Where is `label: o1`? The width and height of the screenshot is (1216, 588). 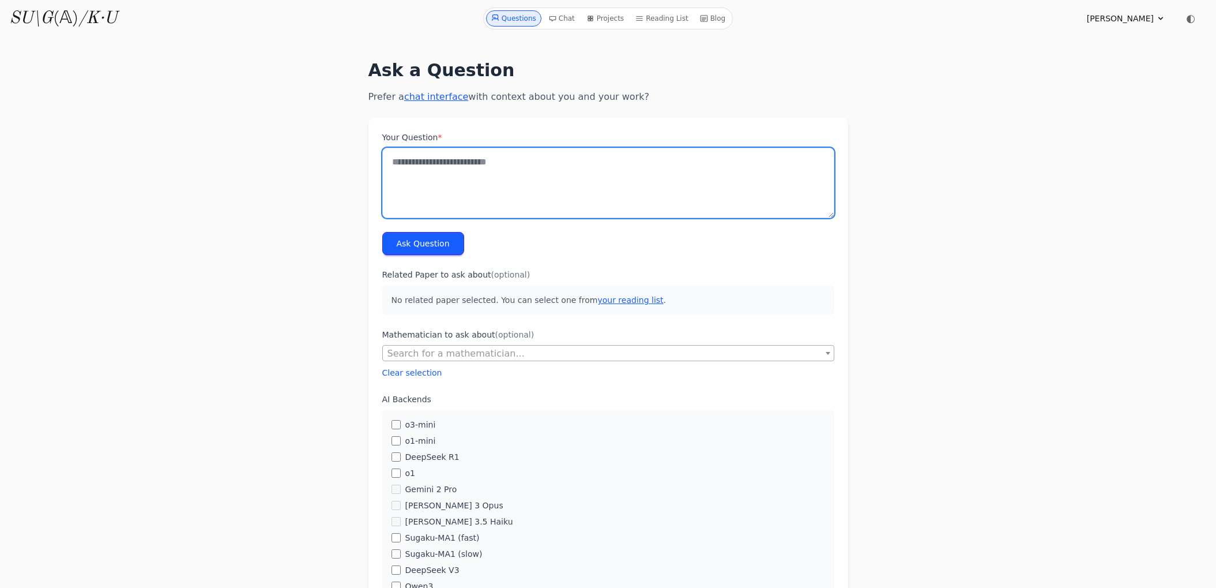
label: o1 is located at coordinates (410, 473).